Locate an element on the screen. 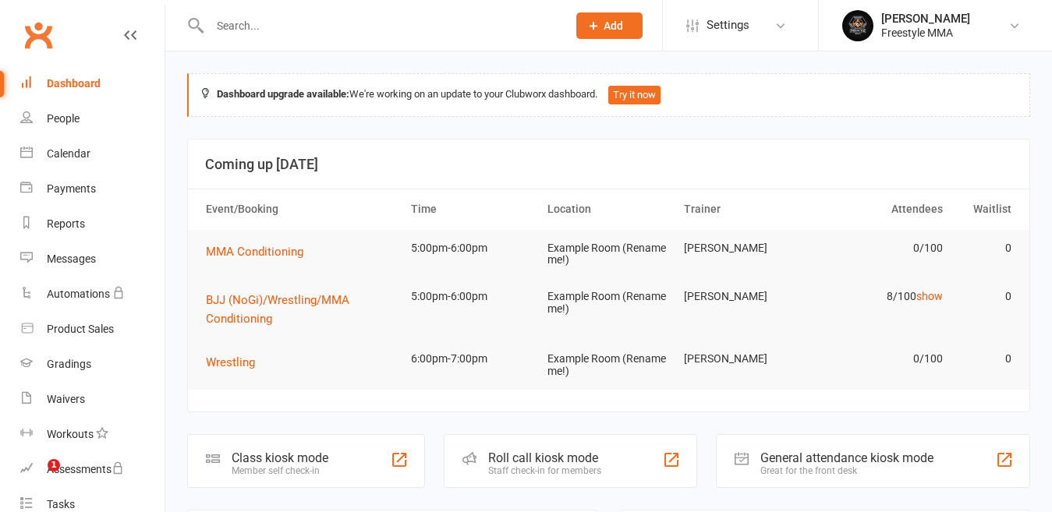 The height and width of the screenshot is (512, 1052). div: Messages is located at coordinates (71, 259).